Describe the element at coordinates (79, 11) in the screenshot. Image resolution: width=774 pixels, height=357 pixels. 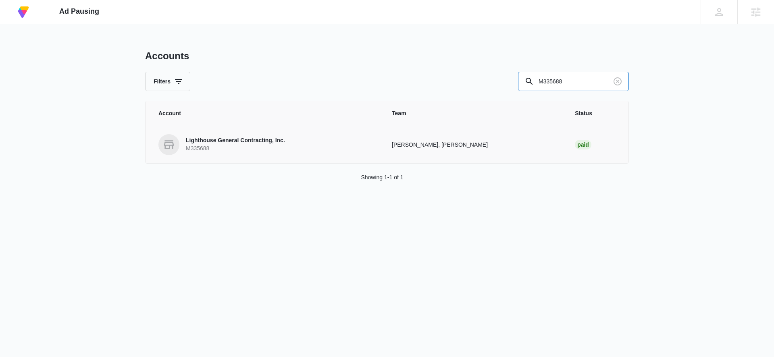
I see `span: Ad Pausing` at that location.